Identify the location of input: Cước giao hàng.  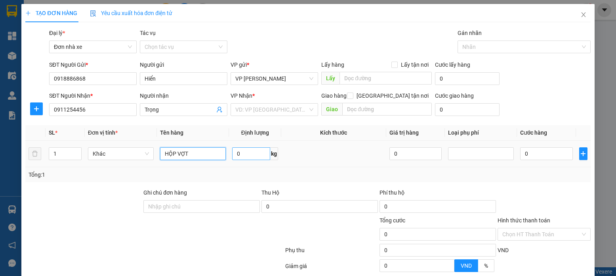
(468, 109).